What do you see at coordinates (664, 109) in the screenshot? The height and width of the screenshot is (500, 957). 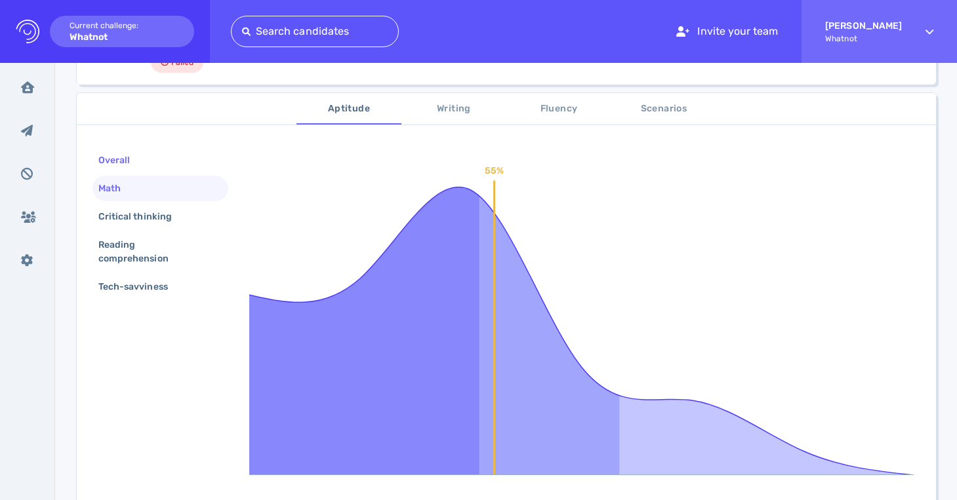 I see `span: Scenarios` at bounding box center [664, 109].